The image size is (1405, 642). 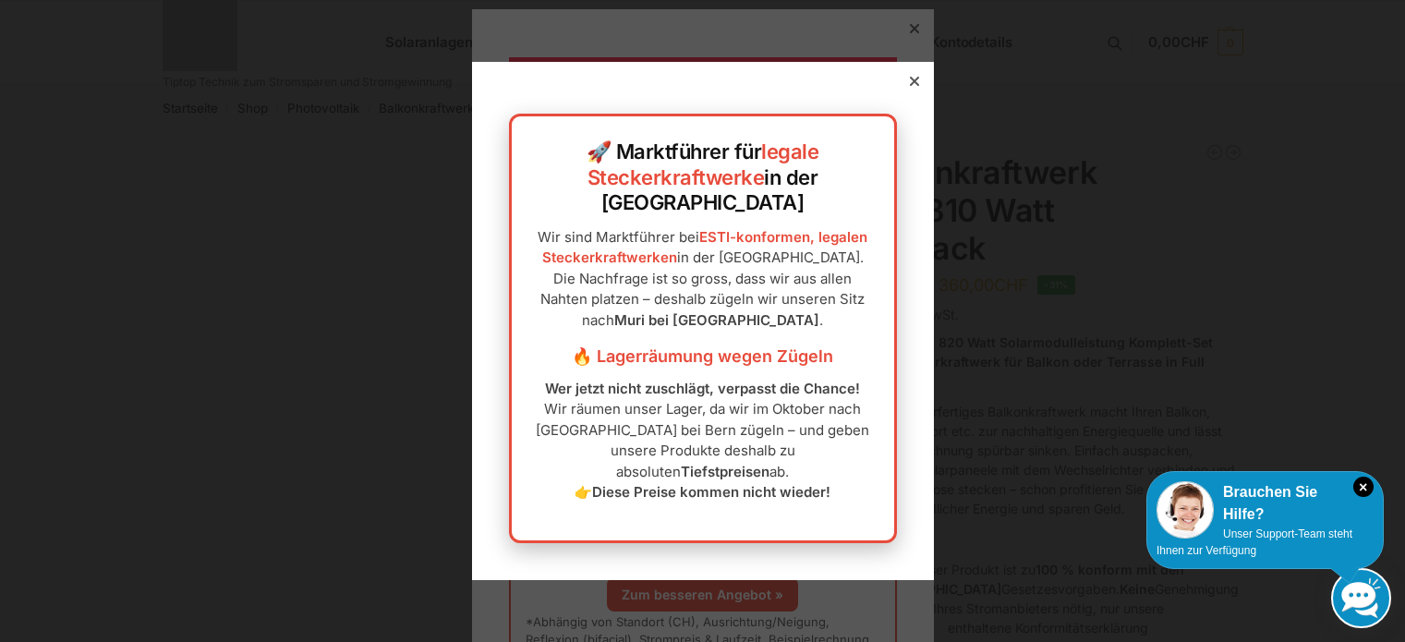 What do you see at coordinates (705, 248) in the screenshot?
I see `a: ESTI-konformen, legalen Steckerkraftwerken` at bounding box center [705, 248].